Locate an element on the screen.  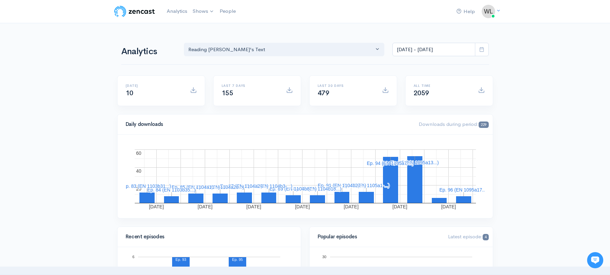
h6: Last 30 days is located at coordinates (346, 86).